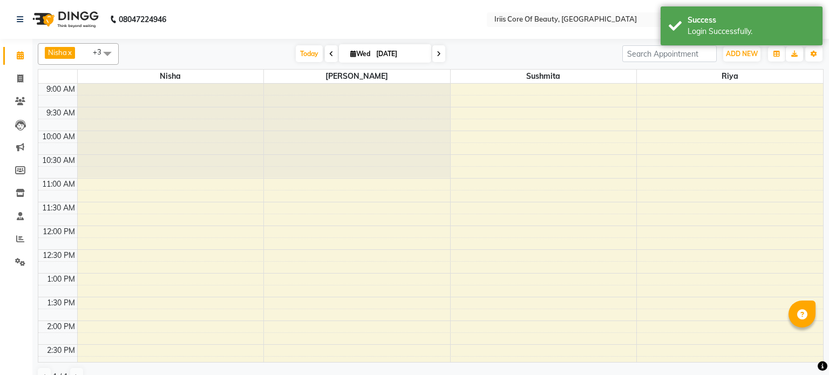 Image resolution: width=829 pixels, height=375 pixels. I want to click on button: ADD NEW, so click(742, 54).